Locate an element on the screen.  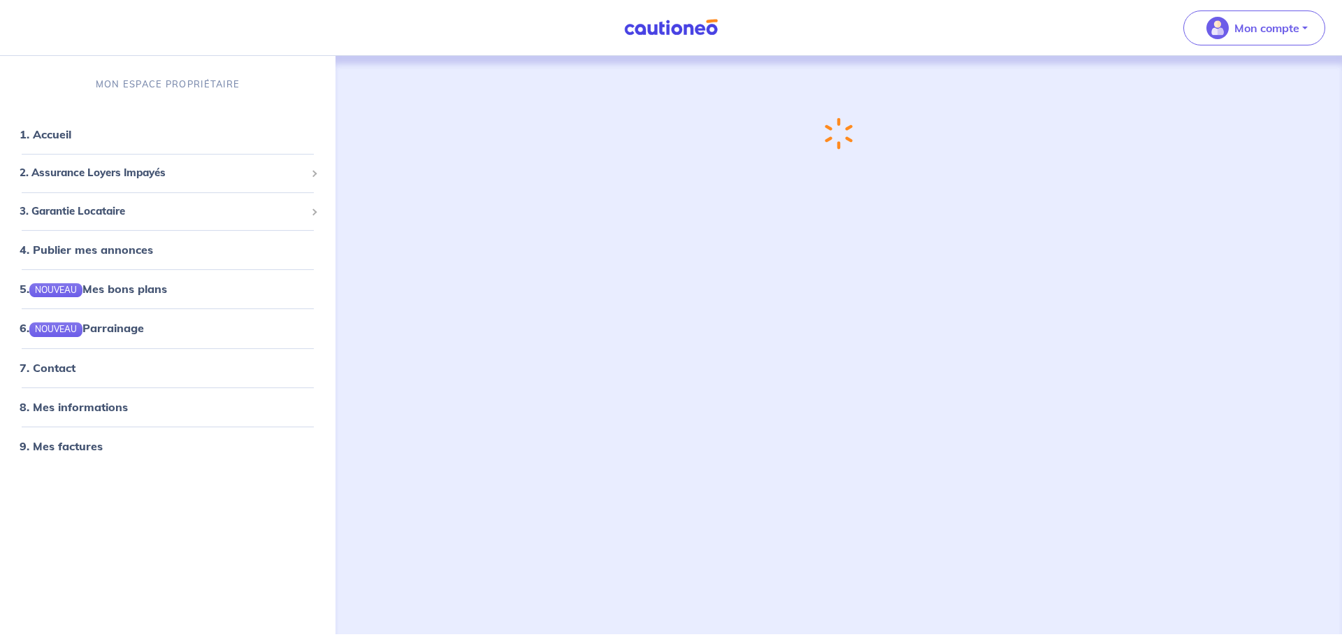
div: 1. Accueil is located at coordinates (168, 134).